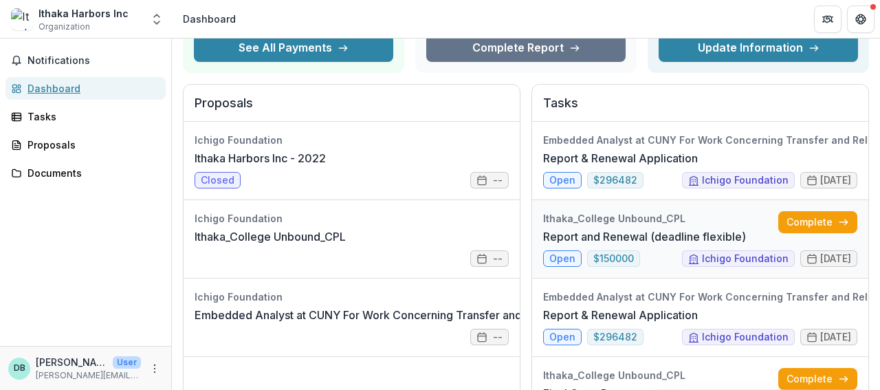 Image resolution: width=880 pixels, height=390 pixels. I want to click on a: Tasks, so click(85, 116).